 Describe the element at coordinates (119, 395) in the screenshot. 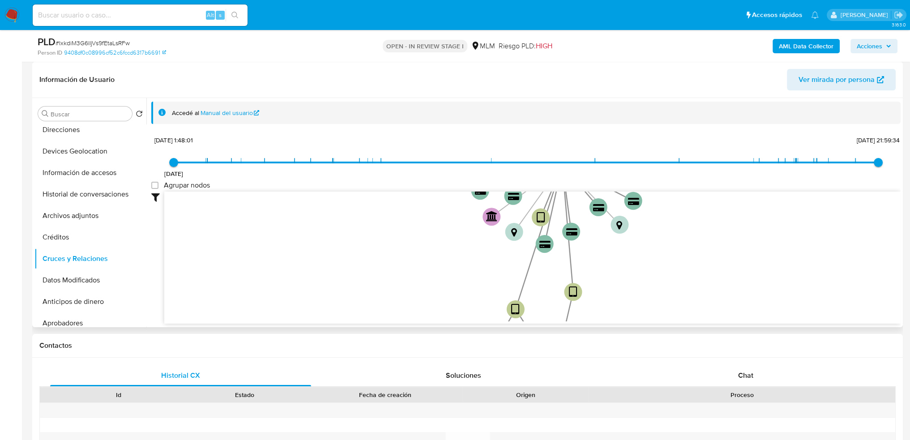

I see `div: Id` at that location.